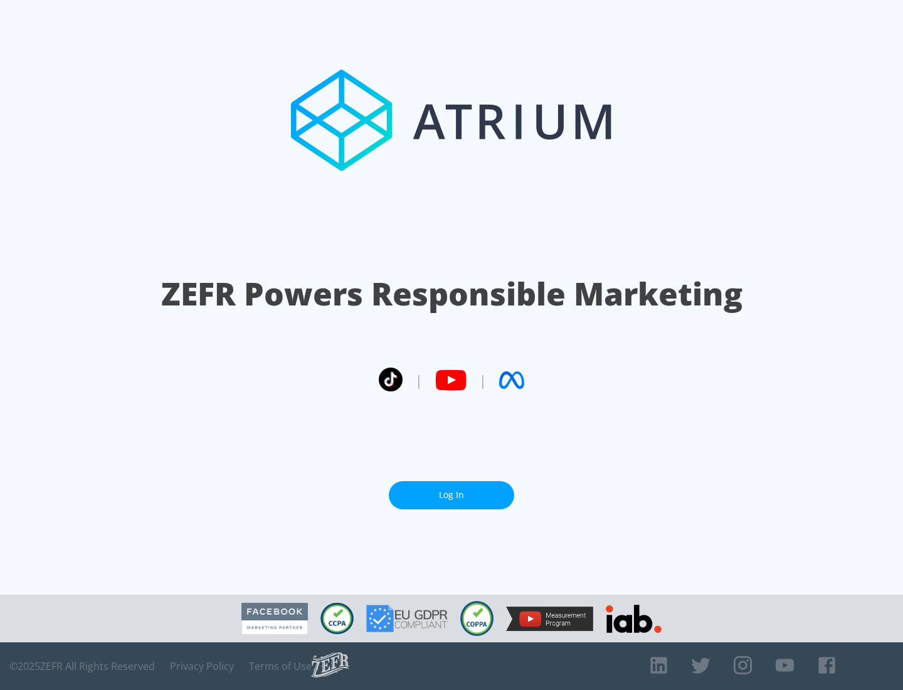 The image size is (903, 690). I want to click on img: IAB, so click(633, 618).